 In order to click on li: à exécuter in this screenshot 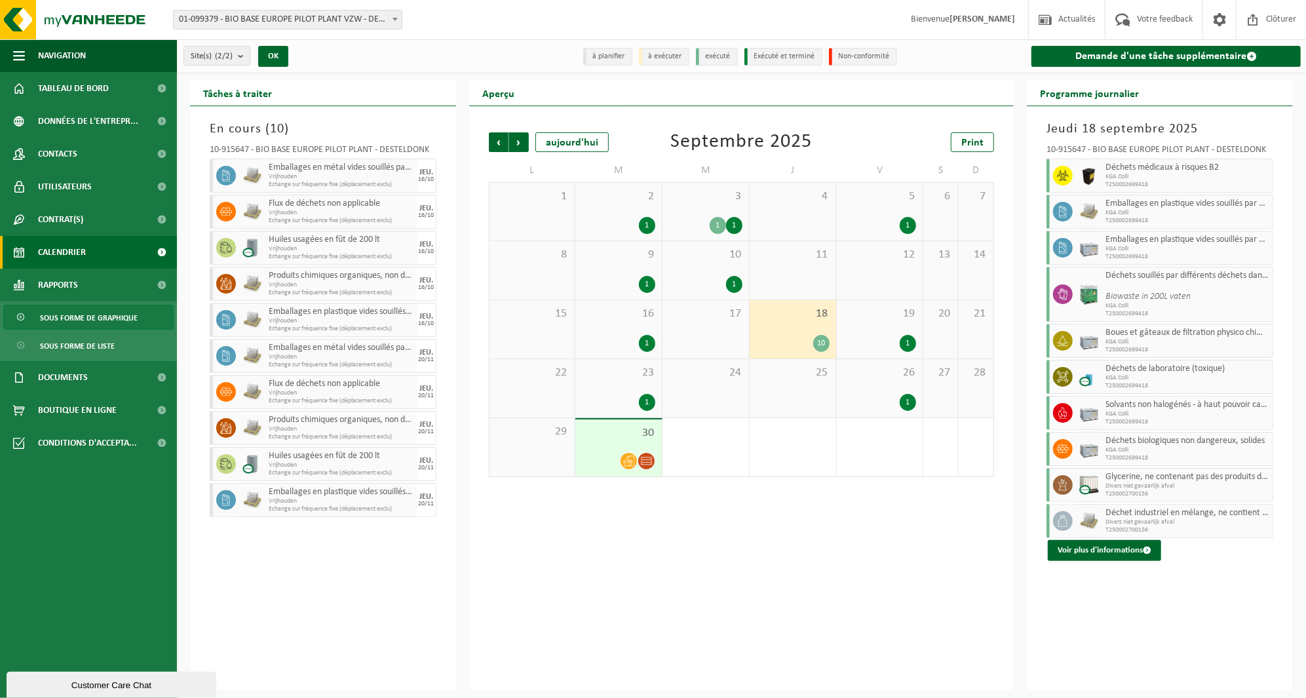, I will do `click(664, 56)`.